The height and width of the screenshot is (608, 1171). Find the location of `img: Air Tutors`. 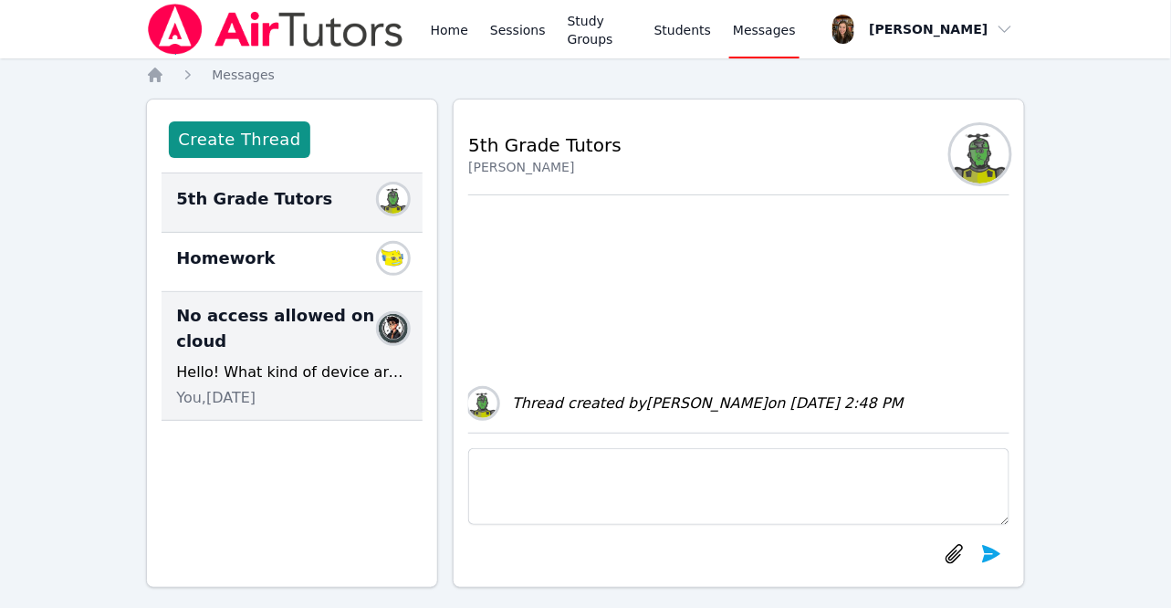

img: Air Tutors is located at coordinates (275, 29).